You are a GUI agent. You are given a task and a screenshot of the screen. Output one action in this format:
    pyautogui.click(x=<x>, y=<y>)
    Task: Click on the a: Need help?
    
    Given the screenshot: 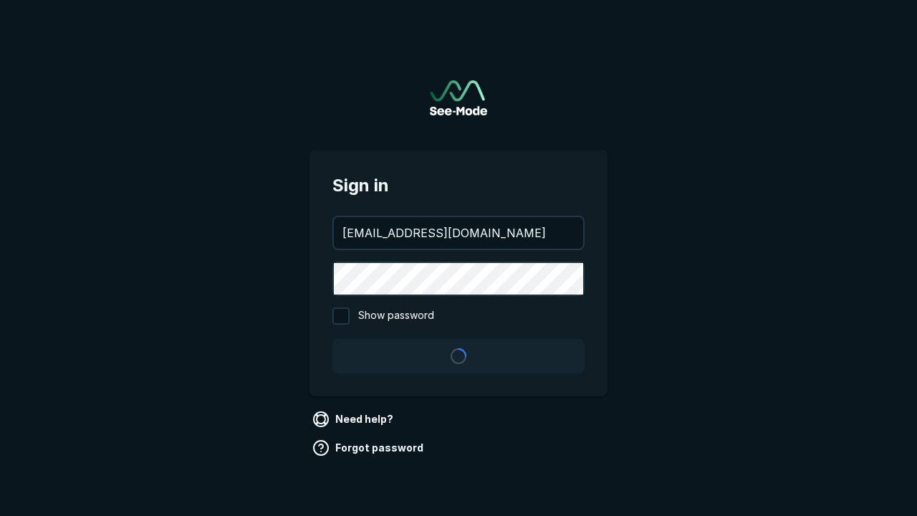 What is the action you would take?
    pyautogui.click(x=354, y=419)
    